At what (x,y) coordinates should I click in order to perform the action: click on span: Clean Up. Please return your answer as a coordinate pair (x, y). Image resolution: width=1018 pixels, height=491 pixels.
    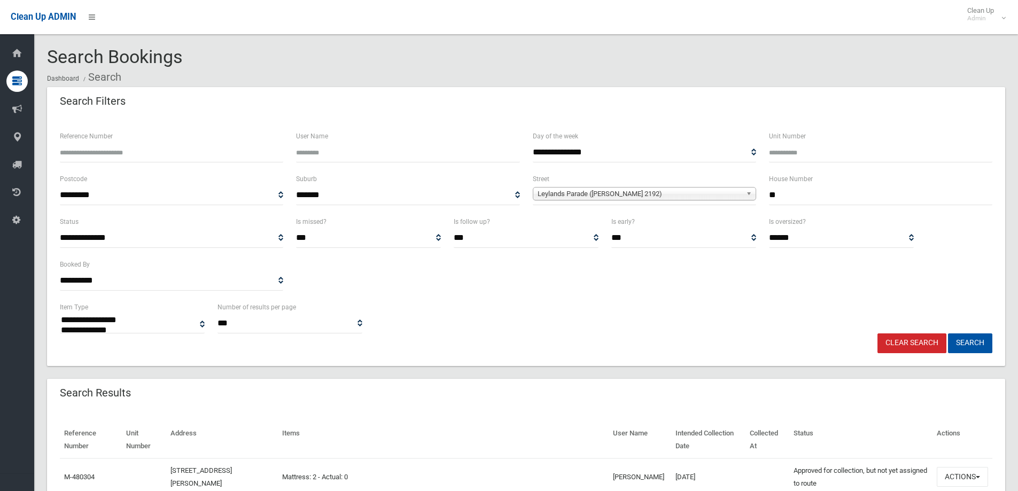
    Looking at the image, I should click on (983, 14).